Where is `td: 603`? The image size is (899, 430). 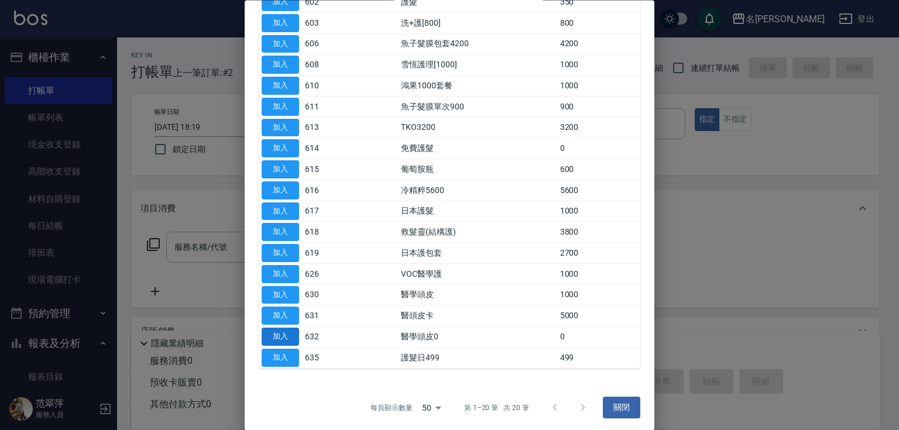 td: 603 is located at coordinates (326, 23).